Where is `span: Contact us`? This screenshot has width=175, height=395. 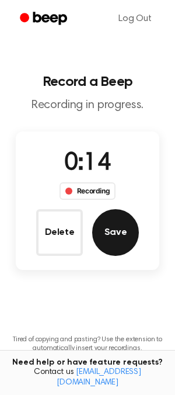
span: Contact us is located at coordinates (88, 377).